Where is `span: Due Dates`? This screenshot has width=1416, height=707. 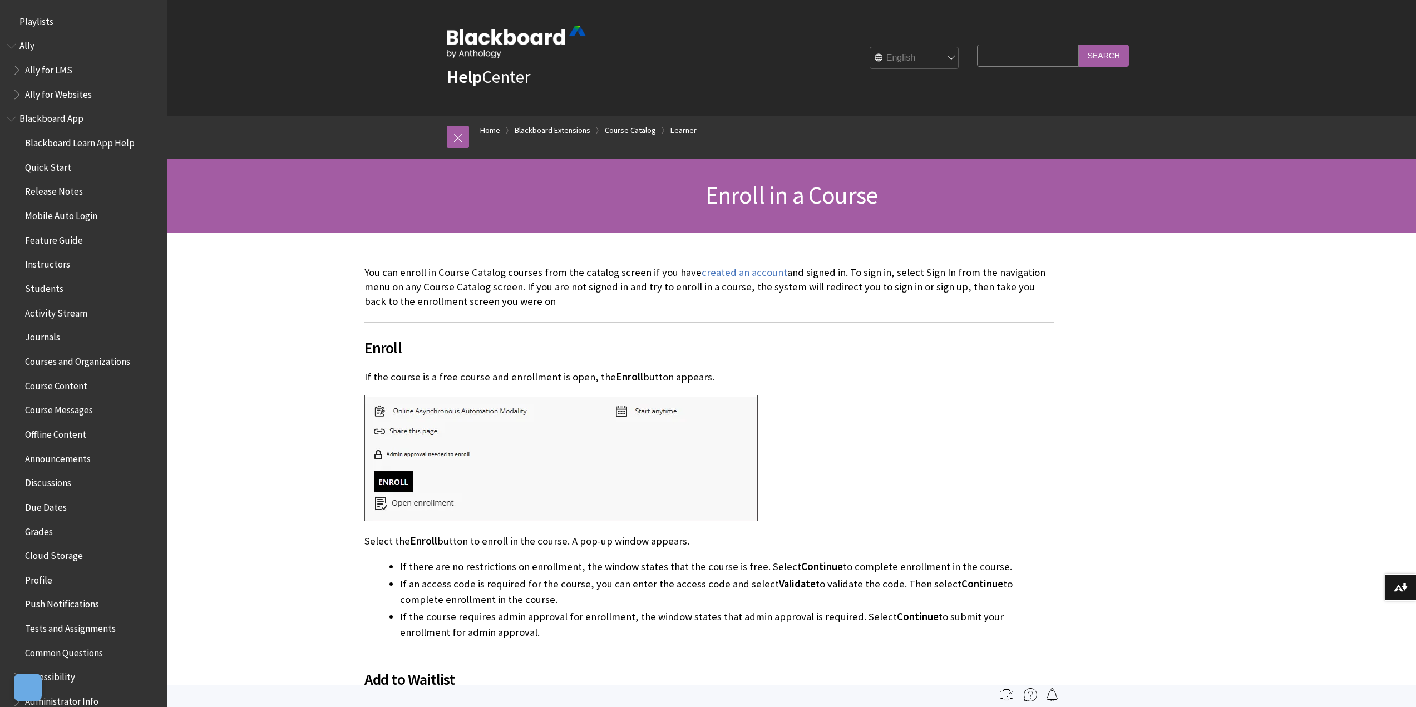
span: Due Dates is located at coordinates (46, 505).